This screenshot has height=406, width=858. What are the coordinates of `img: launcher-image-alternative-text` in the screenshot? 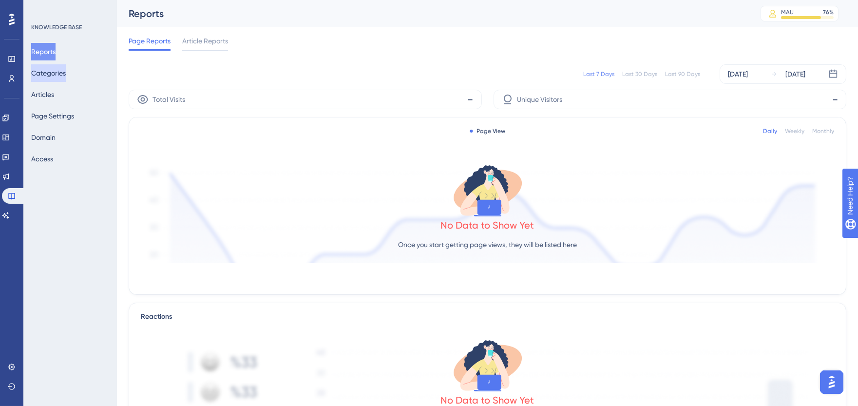 It's located at (15, 15).